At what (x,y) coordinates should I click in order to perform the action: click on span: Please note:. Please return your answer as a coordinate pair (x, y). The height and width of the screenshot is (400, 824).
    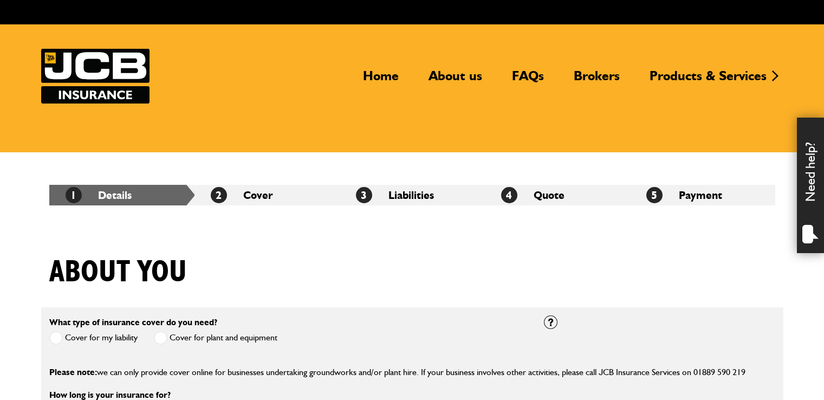
    Looking at the image, I should click on (73, 371).